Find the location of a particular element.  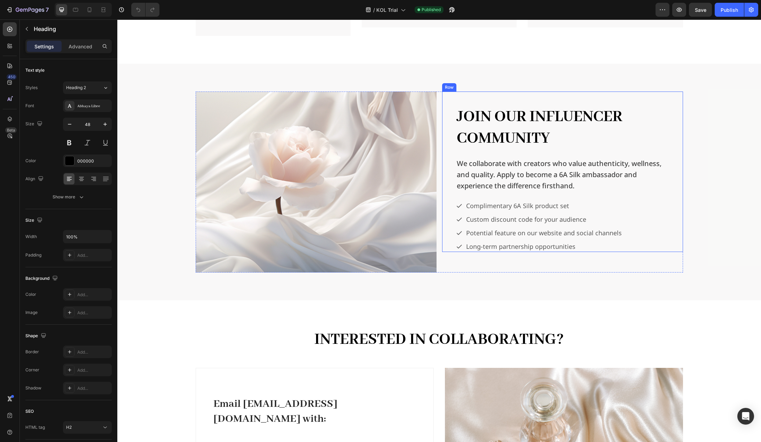

div: 000000 is located at coordinates (94, 161).